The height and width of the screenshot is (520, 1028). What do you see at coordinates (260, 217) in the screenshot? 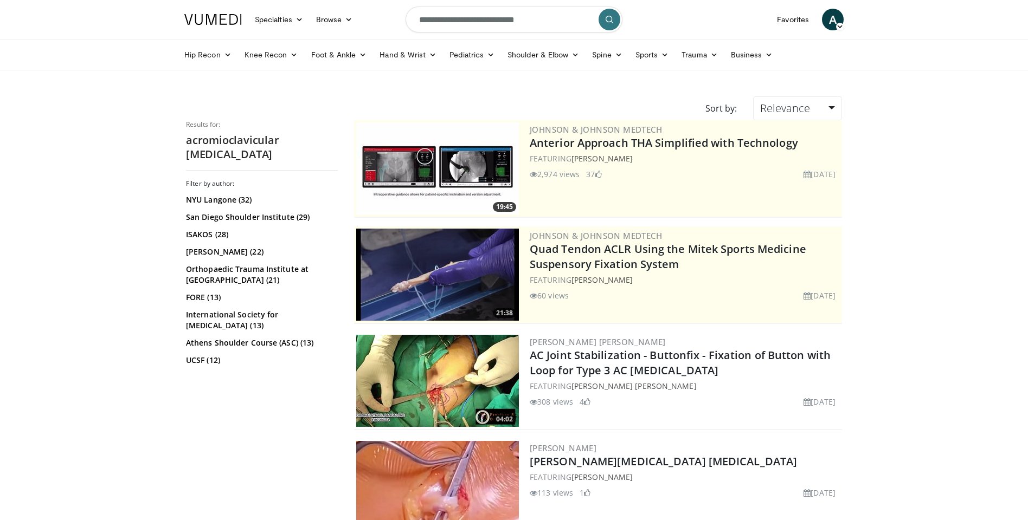
I see `a: San Diego Shoulder Institute (29)` at bounding box center [260, 217].